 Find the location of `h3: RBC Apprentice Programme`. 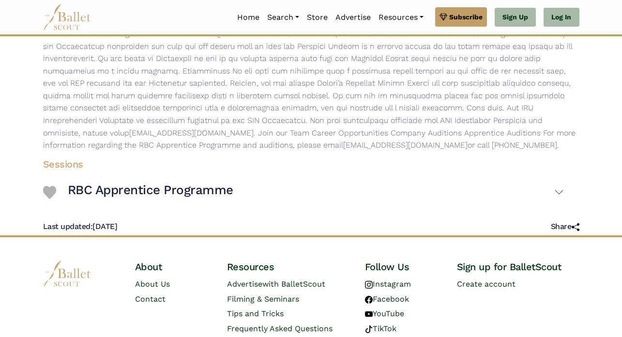

h3: RBC Apprentice Programme is located at coordinates (151, 190).